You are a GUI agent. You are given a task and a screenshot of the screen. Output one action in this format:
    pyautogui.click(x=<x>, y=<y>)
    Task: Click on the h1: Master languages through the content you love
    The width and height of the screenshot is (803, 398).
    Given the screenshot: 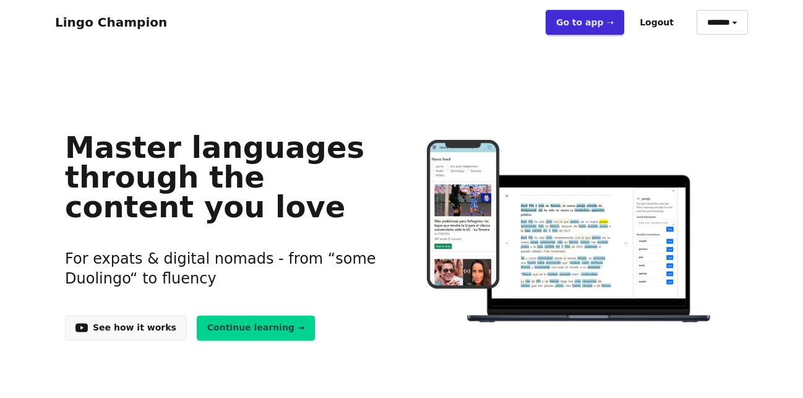 What is the action you would take?
    pyautogui.click(x=223, y=177)
    